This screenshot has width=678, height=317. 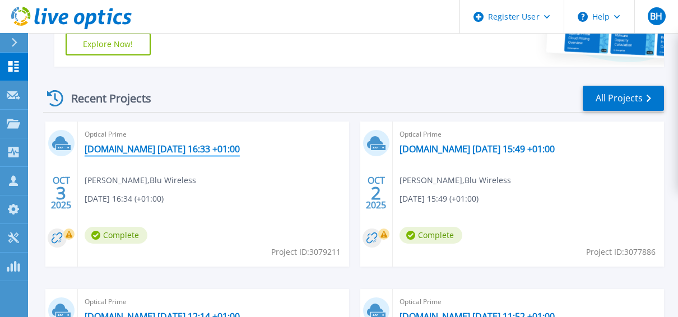 What do you see at coordinates (656, 16) in the screenshot?
I see `span: BH` at bounding box center [656, 16].